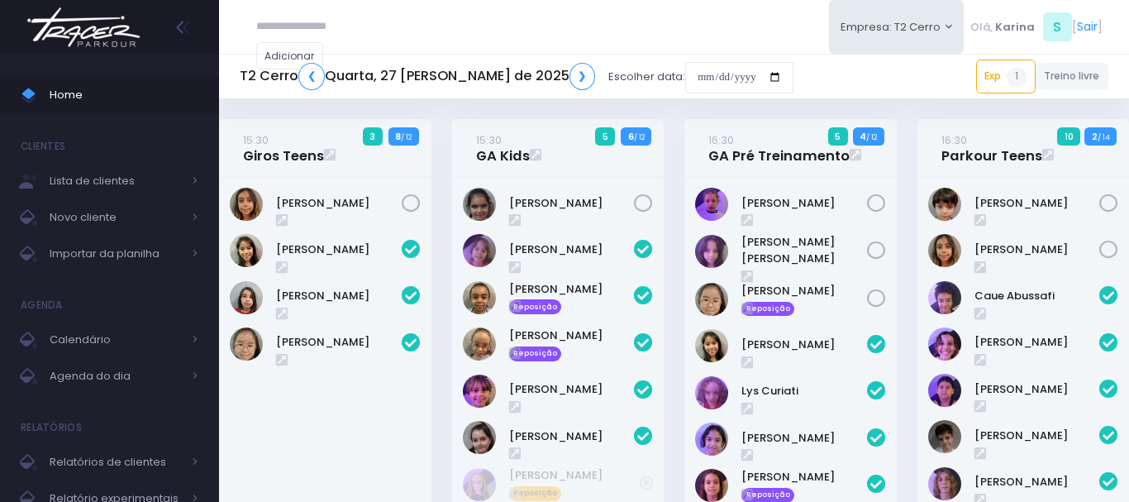  Describe the element at coordinates (779, 148) in the screenshot. I see `a: 16:30GA Pré Treinamento` at that location.